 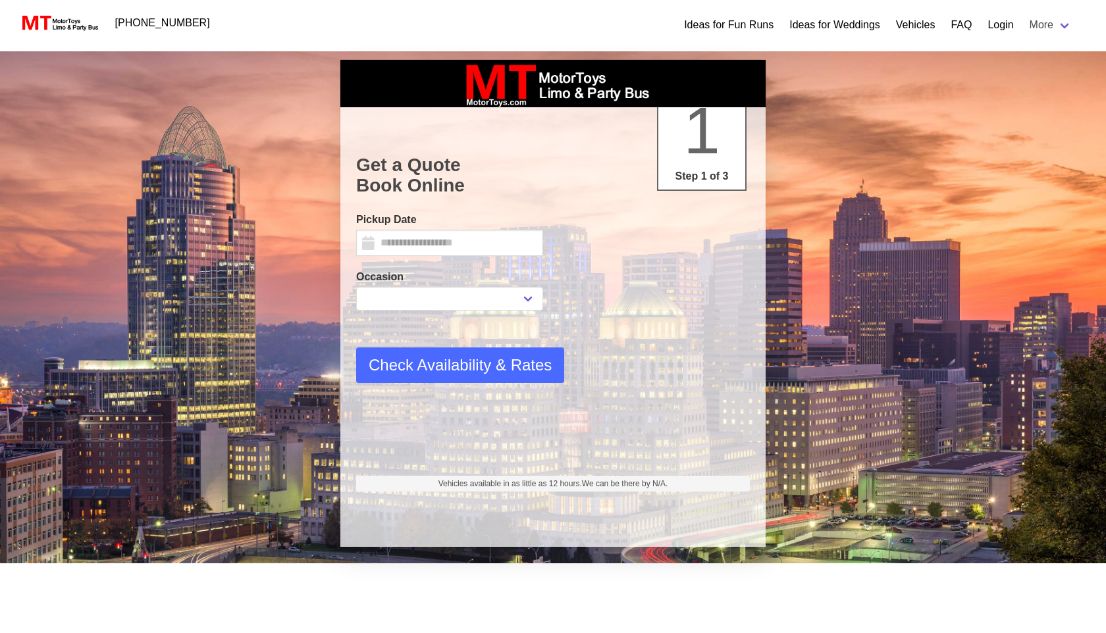 What do you see at coordinates (625, 484) in the screenshot?
I see `span: We can be there by N/A.` at bounding box center [625, 484].